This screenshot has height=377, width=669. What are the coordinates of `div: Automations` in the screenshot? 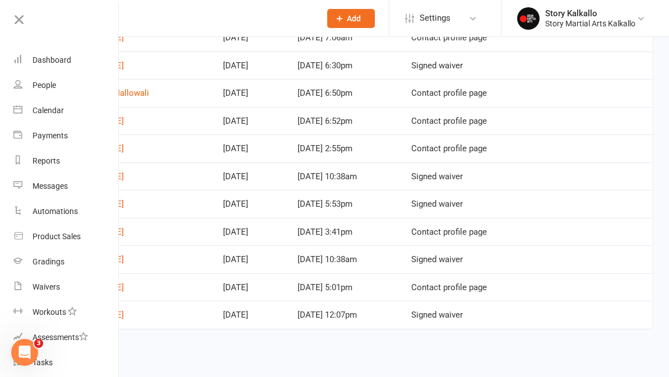 It's located at (55, 211).